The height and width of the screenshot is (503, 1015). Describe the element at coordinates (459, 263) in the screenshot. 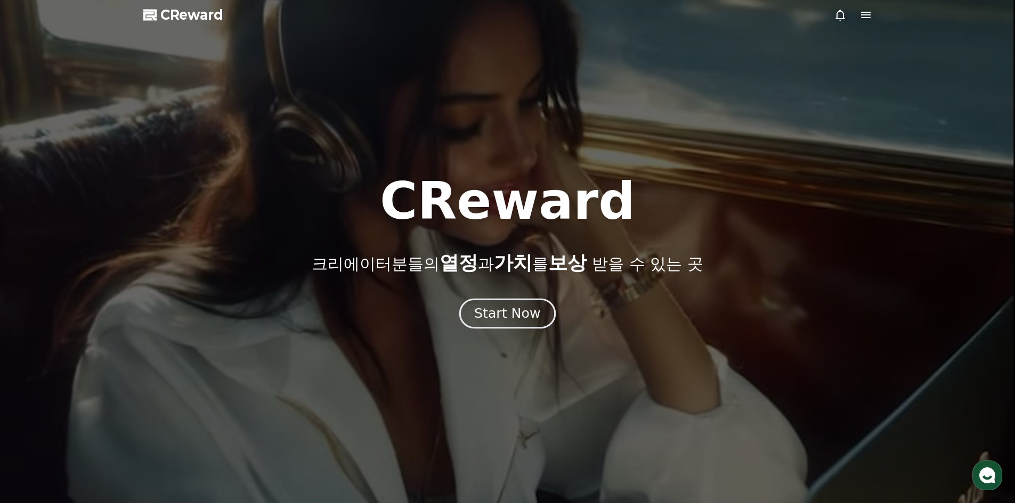

I see `span: 열정` at that location.